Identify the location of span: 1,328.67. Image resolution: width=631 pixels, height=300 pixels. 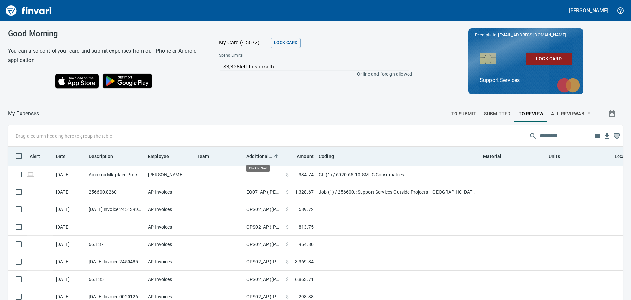
(305, 192).